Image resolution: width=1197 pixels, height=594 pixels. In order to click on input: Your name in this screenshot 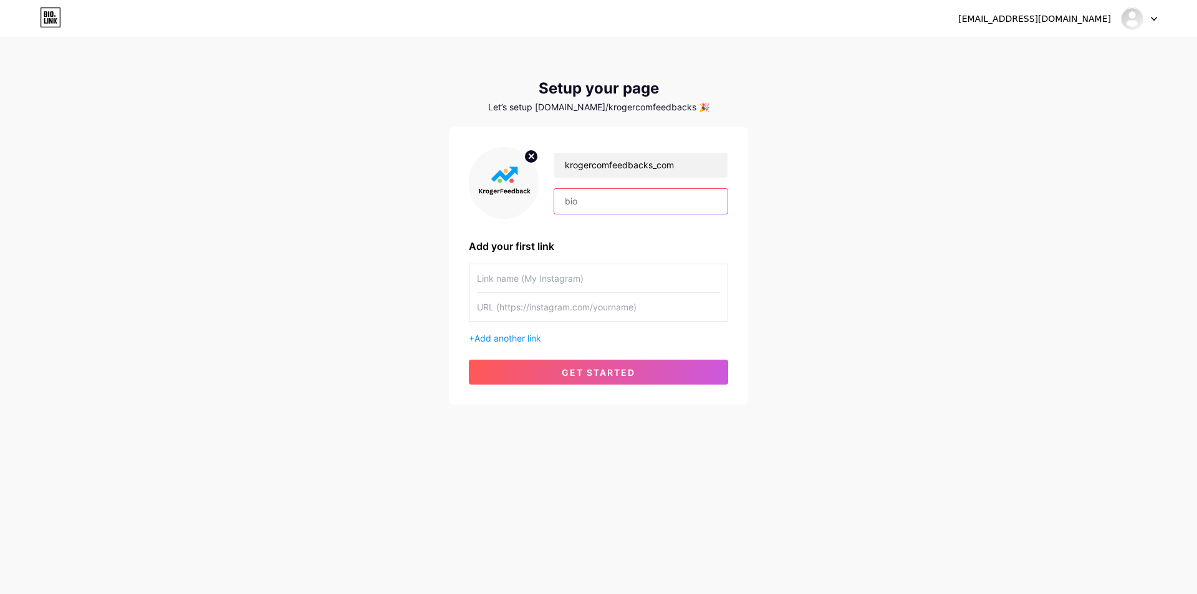, I will do `click(641, 165)`.